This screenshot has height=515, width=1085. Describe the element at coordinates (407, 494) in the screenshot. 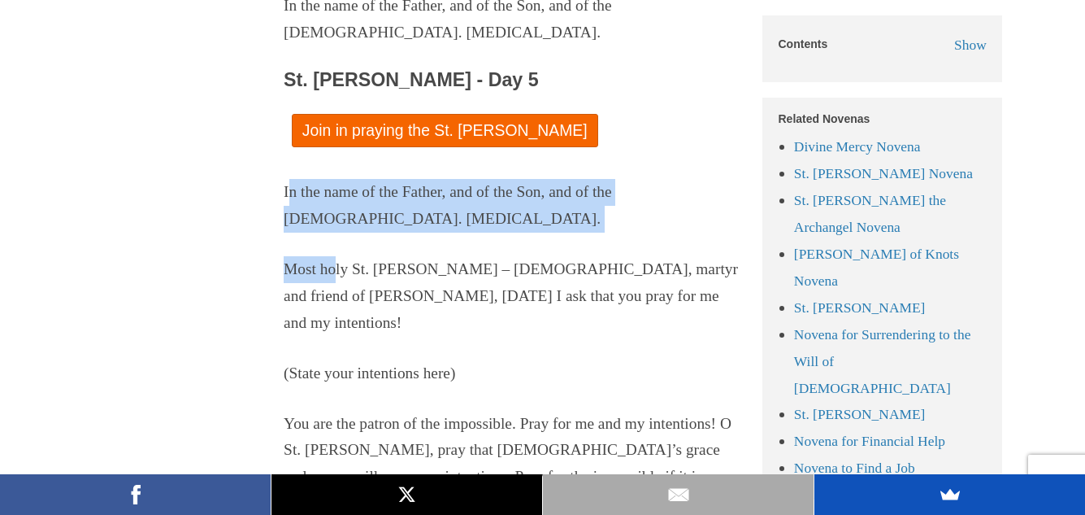

I see `img: X` at that location.